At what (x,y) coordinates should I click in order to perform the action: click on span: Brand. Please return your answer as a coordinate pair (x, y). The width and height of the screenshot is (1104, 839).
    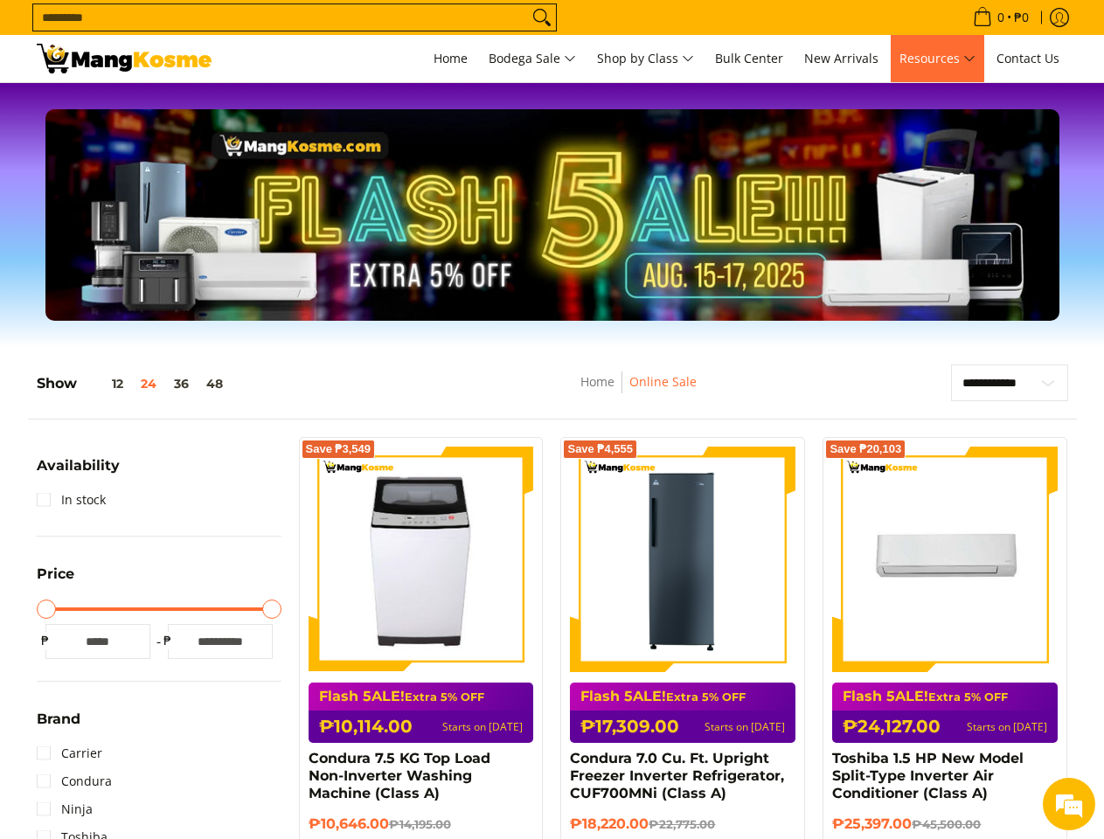
    Looking at the image, I should click on (59, 719).